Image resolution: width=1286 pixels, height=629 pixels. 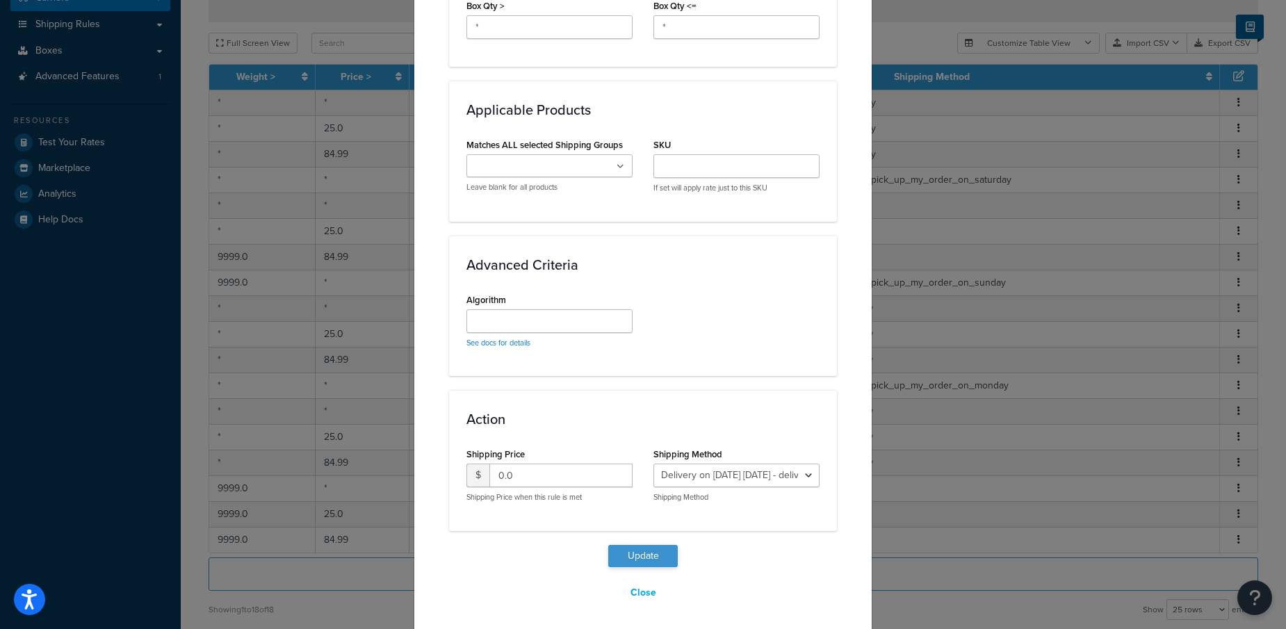 I want to click on p: Leave blank for all products, so click(x=549, y=187).